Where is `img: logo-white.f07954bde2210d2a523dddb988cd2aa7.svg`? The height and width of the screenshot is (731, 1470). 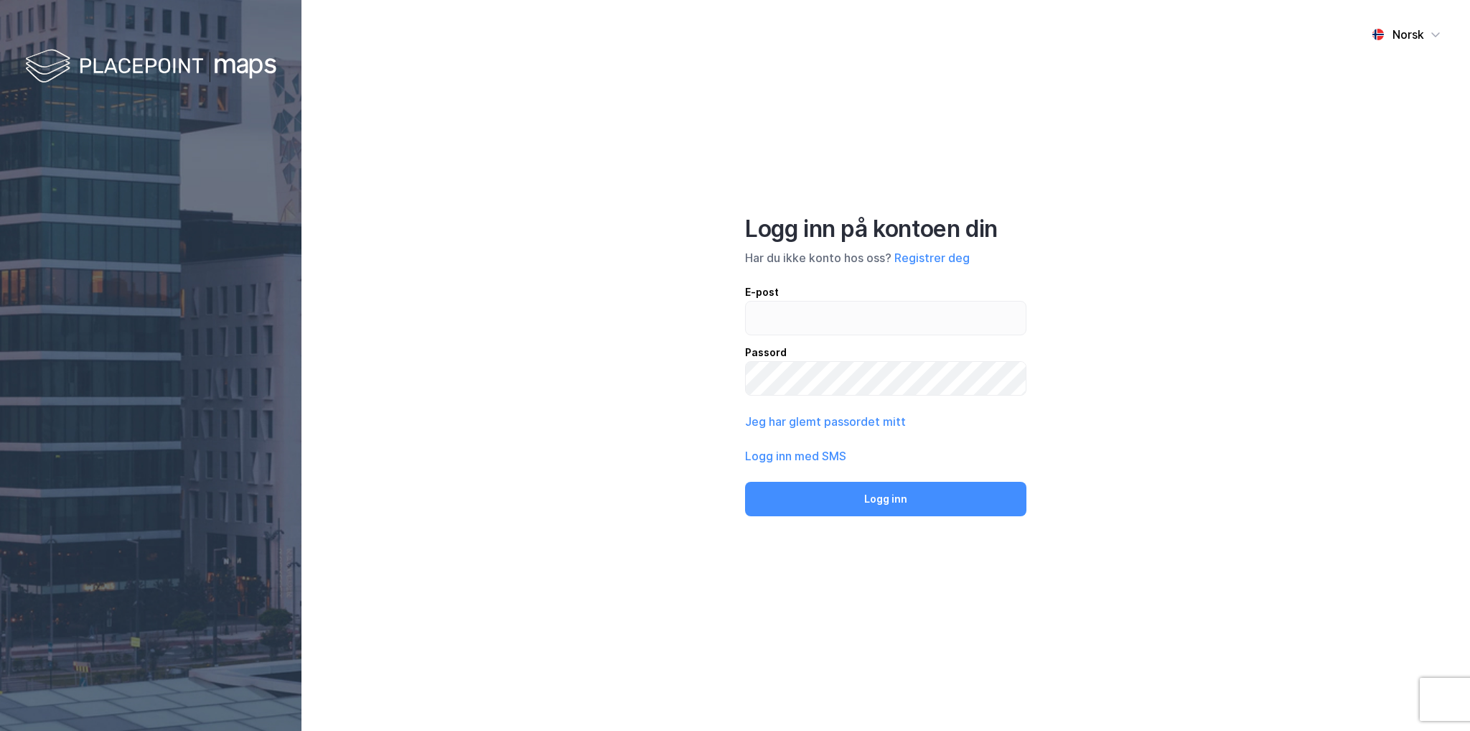 img: logo-white.f07954bde2210d2a523dddb988cd2aa7.svg is located at coordinates (151, 67).